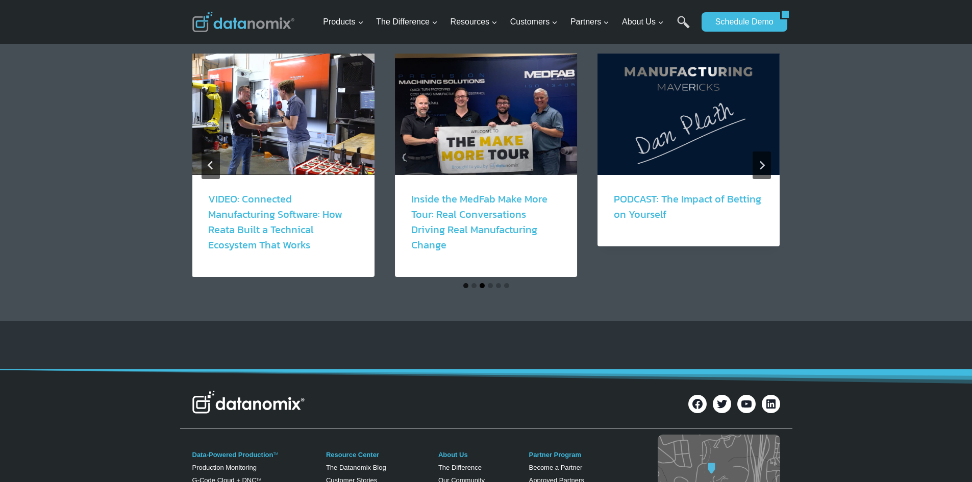 The height and width of the screenshot is (482, 972). What do you see at coordinates (590, 22) in the screenshot?
I see `span: Partners` at bounding box center [590, 22].